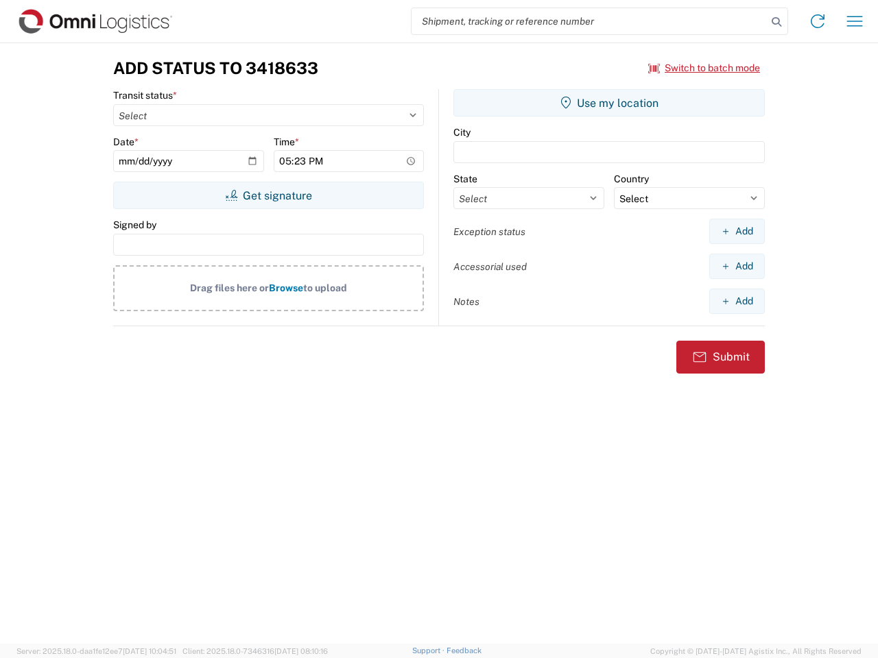  Describe the element at coordinates (466, 302) in the screenshot. I see `label: Notes` at that location.